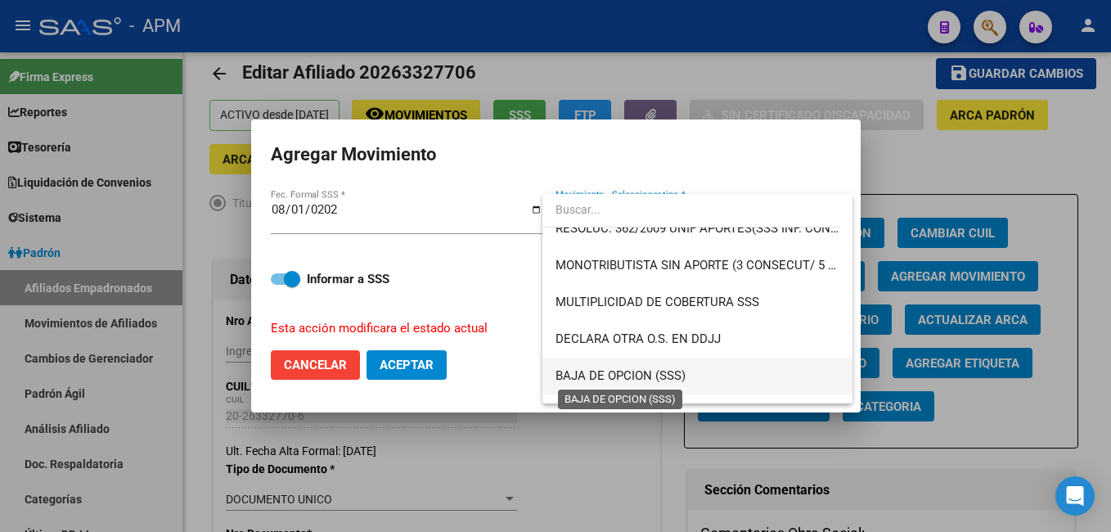 This screenshot has width=1111, height=532. I want to click on span: RESOLUC. 362/2009 UNIF APORTES(SSS INF. CON BAJAS), so click(715, 228).